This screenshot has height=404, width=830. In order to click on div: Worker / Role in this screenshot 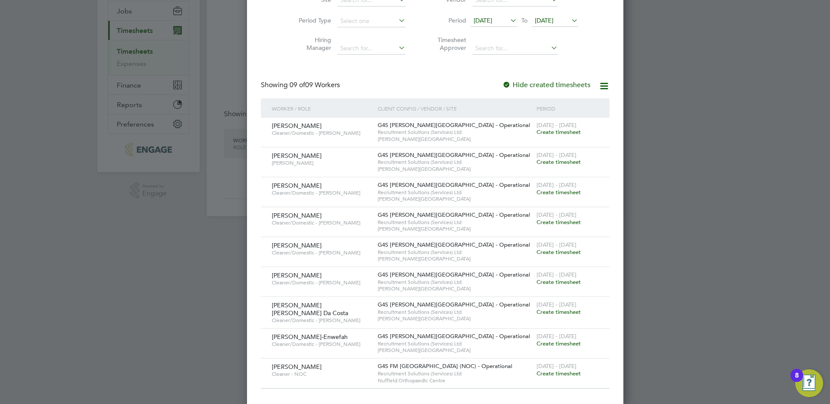, I will do `click(322, 108)`.